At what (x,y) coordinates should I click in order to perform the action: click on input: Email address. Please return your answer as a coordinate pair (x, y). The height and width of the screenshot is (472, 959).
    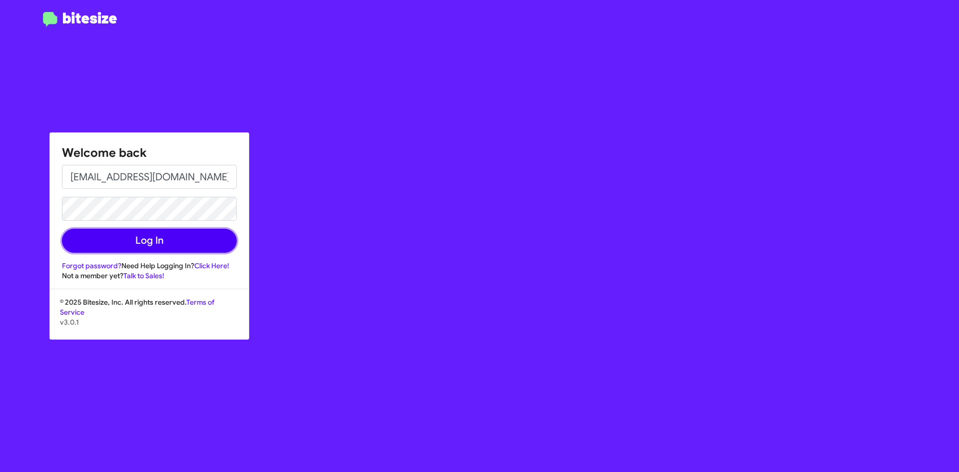
    Looking at the image, I should click on (149, 177).